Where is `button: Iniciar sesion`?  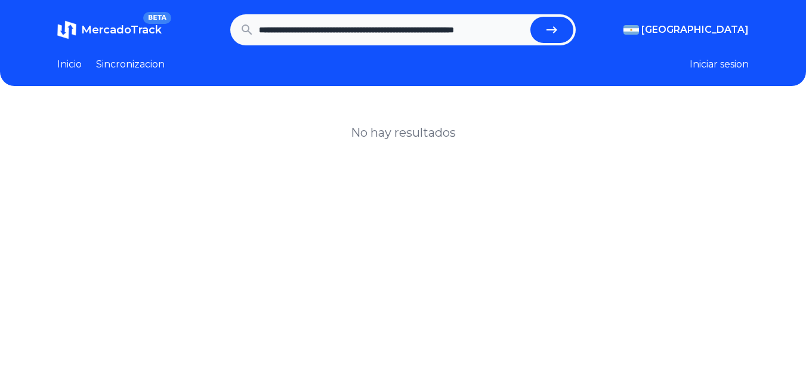
button: Iniciar sesion is located at coordinates (719, 64).